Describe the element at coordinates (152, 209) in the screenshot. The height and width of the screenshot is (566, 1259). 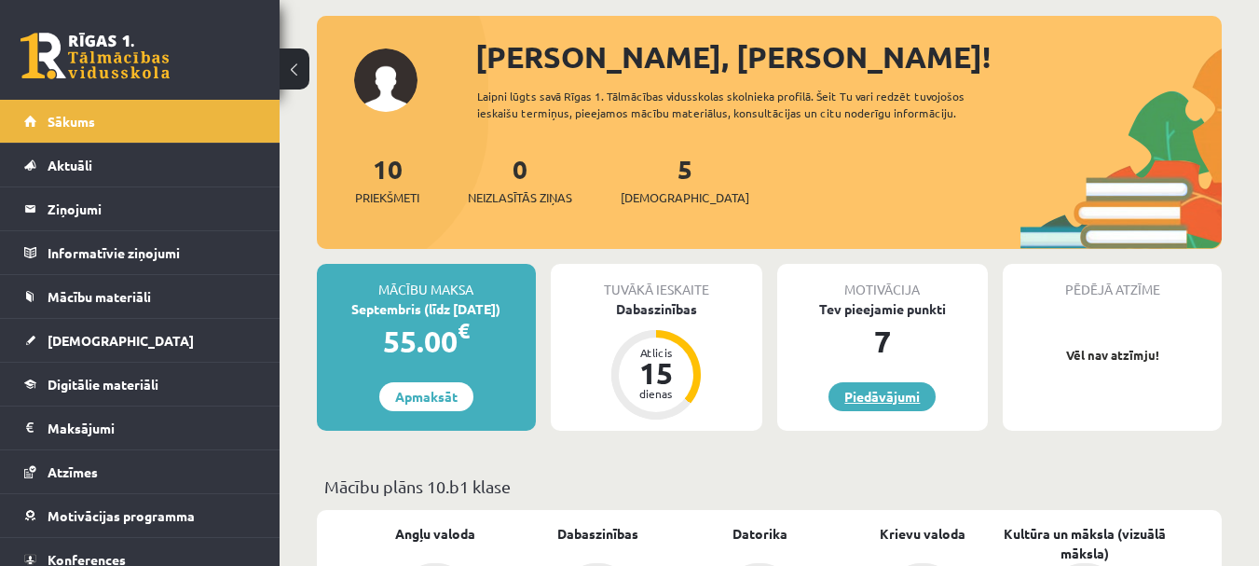
I see `legend: Ziņojumi` at that location.